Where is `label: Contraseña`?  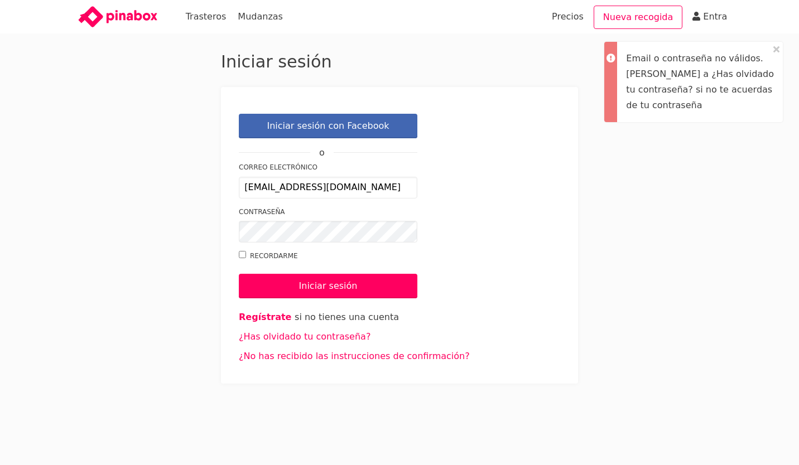 label: Contraseña is located at coordinates (328, 212).